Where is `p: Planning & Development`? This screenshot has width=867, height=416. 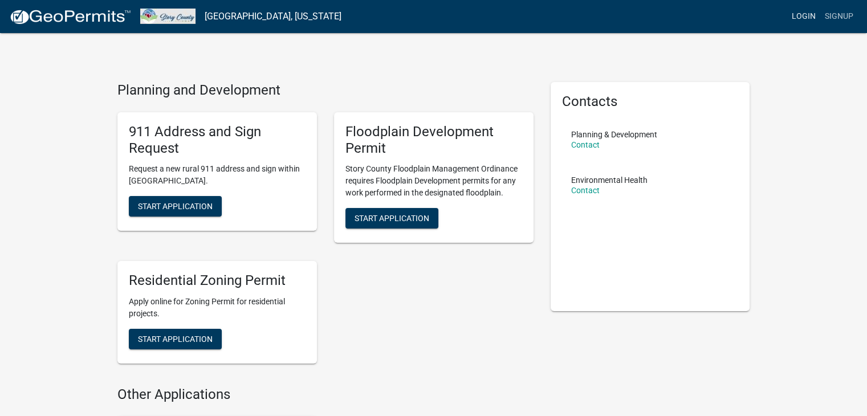 p: Planning & Development is located at coordinates (614, 135).